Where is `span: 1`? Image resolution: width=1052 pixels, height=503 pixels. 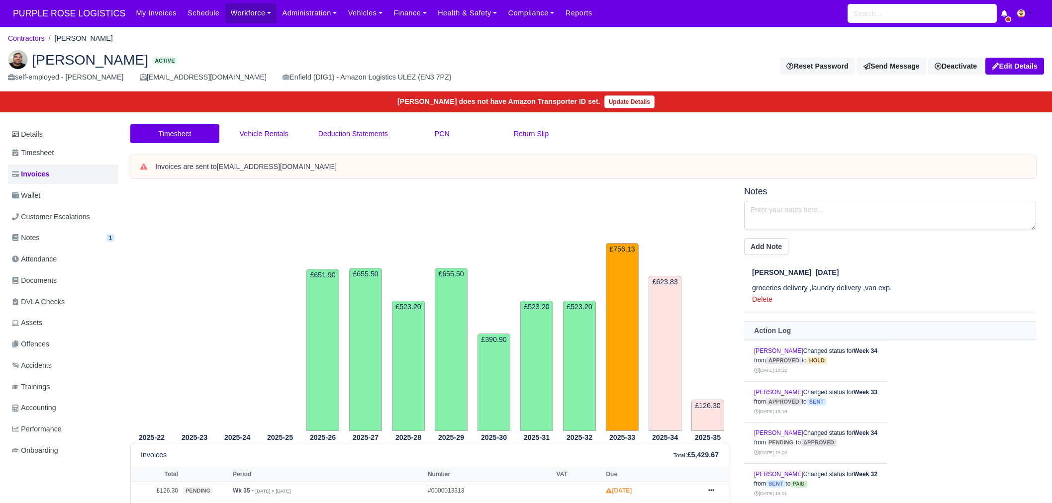
span: 1 is located at coordinates (110, 238).